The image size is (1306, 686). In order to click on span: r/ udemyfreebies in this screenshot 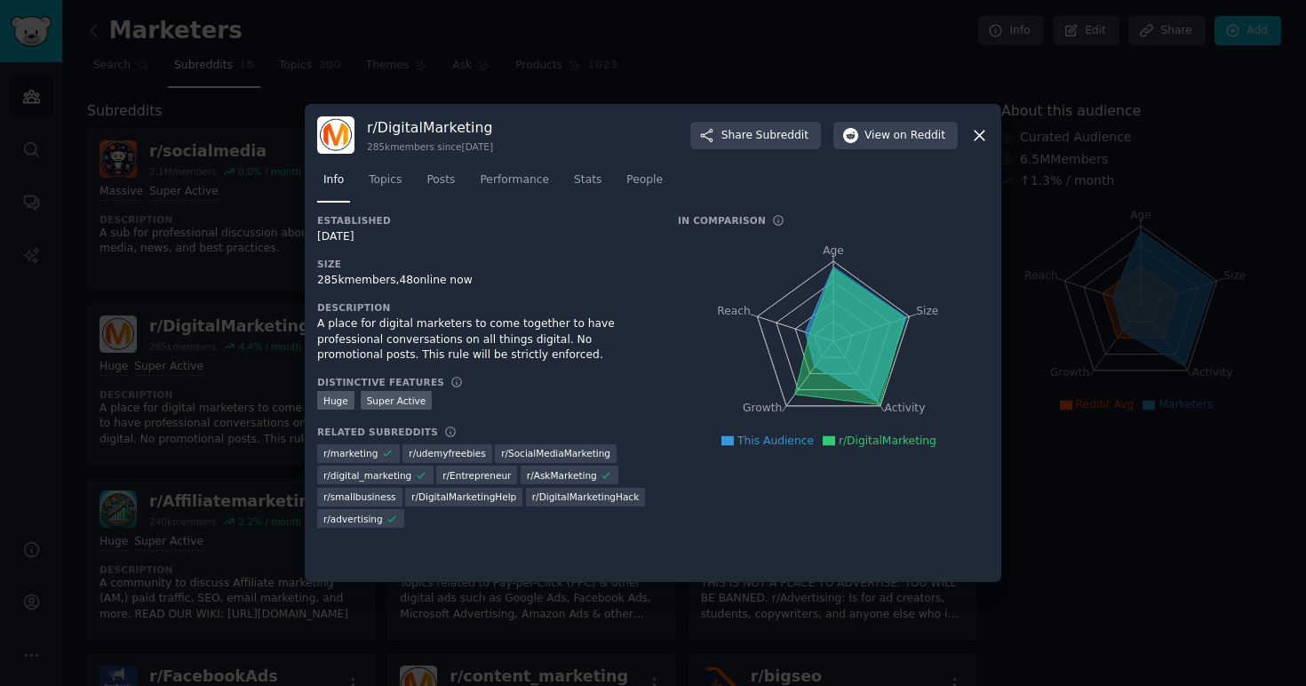, I will do `click(447, 453)`.